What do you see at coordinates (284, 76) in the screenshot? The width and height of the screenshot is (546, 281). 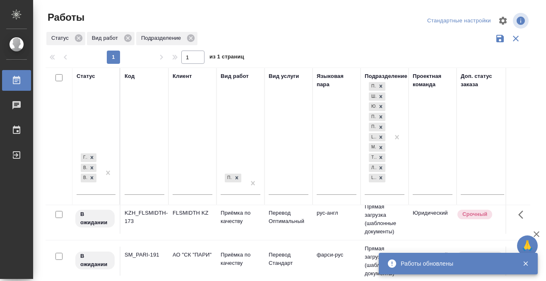 I see `div: Вид услуги` at bounding box center [284, 76].